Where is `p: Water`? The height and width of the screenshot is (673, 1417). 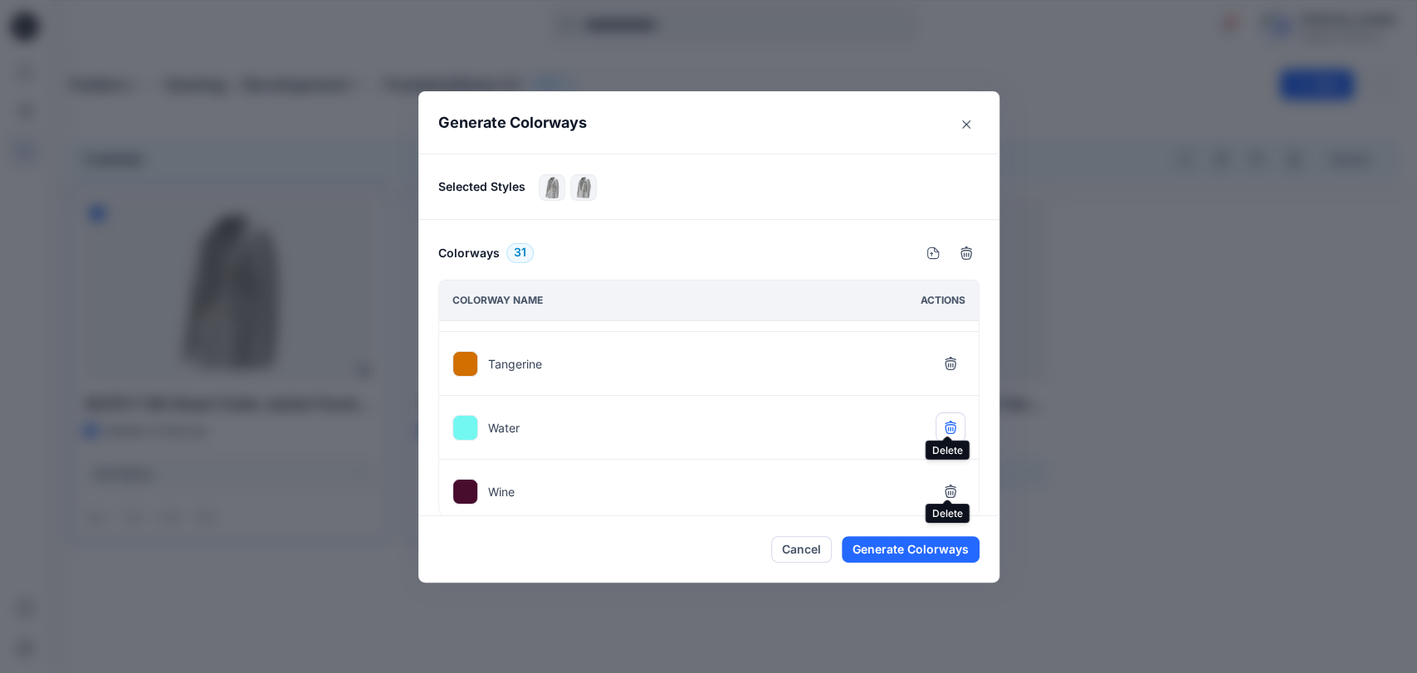 p: Water is located at coordinates (504, 428).